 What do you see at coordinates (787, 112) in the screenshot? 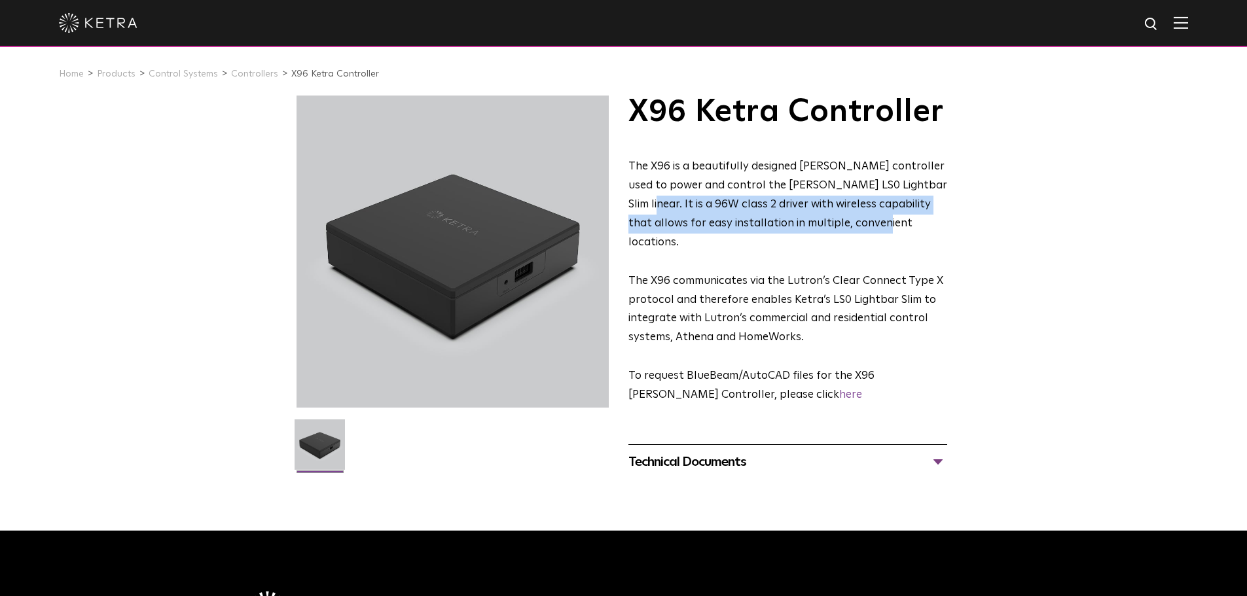
I see `h1: X96 Ketra Controller` at bounding box center [787, 112].